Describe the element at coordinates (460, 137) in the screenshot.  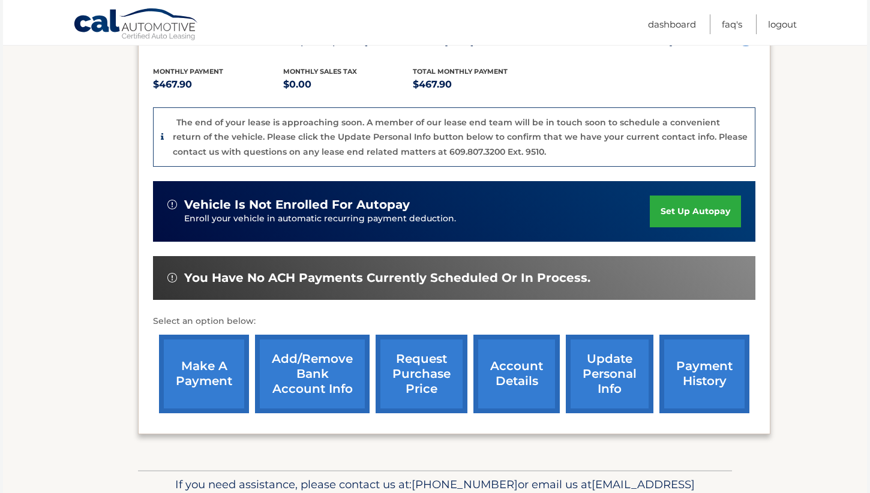
I see `p: The end of your lease is approaching soon. A member of our lease end team will be in touch soon t...` at that location.